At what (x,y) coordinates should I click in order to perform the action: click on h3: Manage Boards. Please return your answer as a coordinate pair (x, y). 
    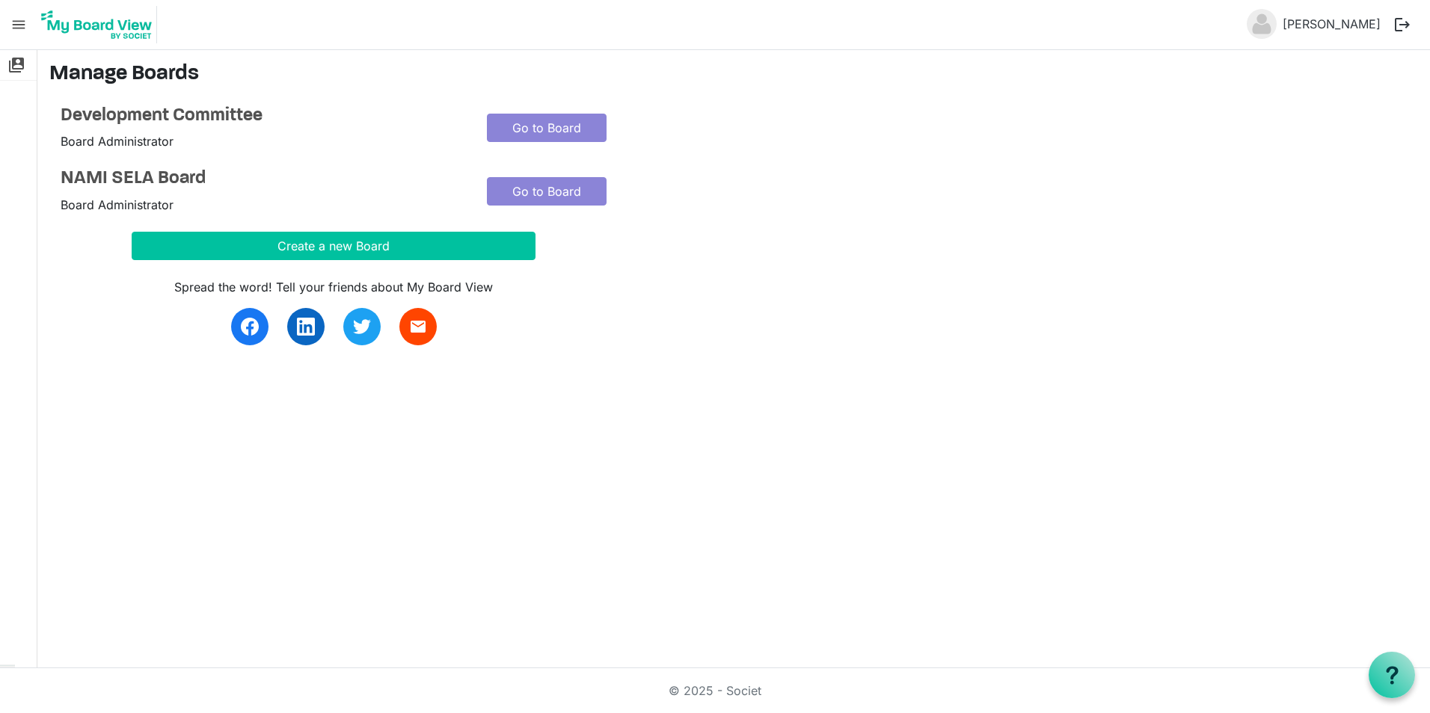
    Looking at the image, I should click on (734, 75).